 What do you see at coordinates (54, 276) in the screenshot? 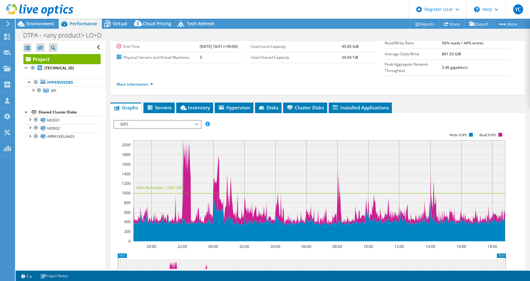
I see `a: Project Notes` at bounding box center [54, 276].